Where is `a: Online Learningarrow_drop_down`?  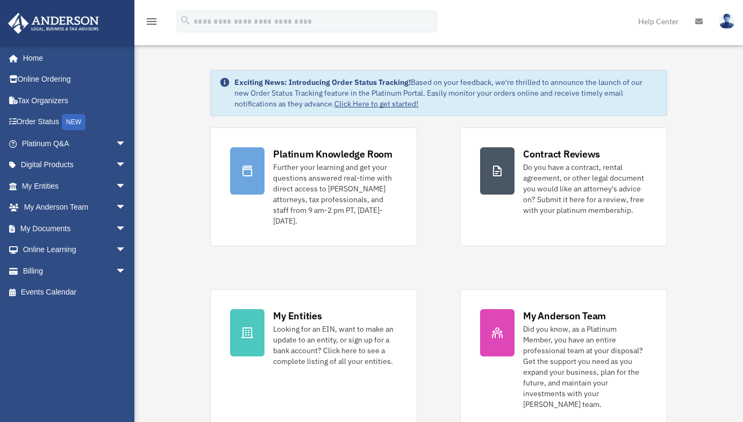
a: Online Learningarrow_drop_down is located at coordinates (75, 250).